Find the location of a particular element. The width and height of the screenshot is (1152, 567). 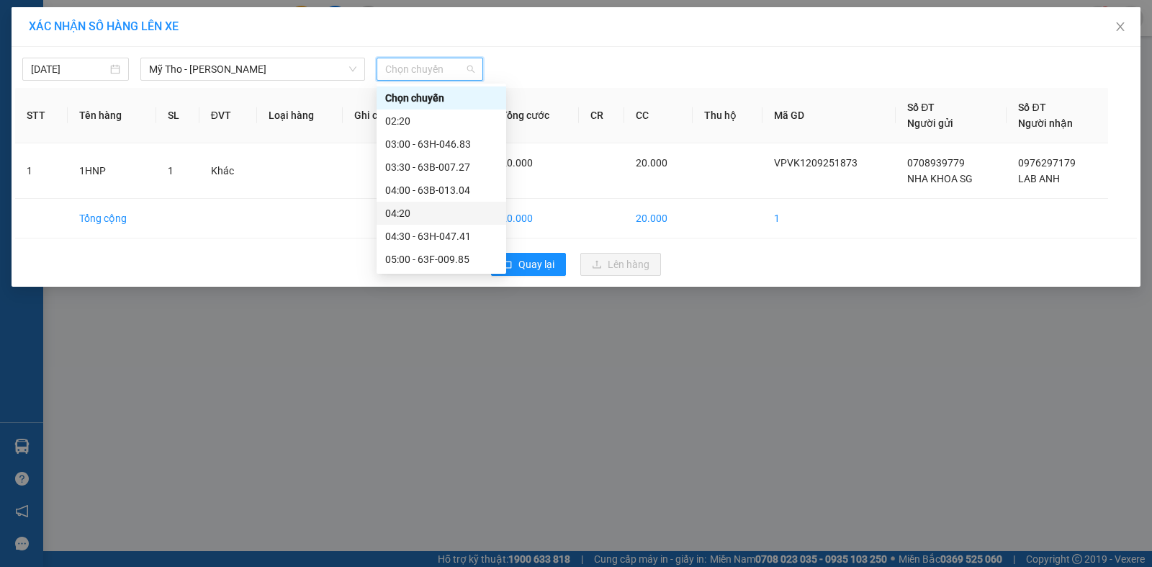

th: CR is located at coordinates (601, 115).